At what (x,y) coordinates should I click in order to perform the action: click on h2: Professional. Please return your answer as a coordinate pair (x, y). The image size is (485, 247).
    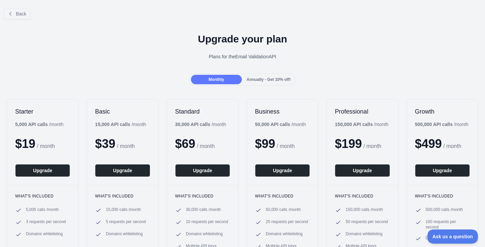
    Looking at the image, I should click on (362, 111).